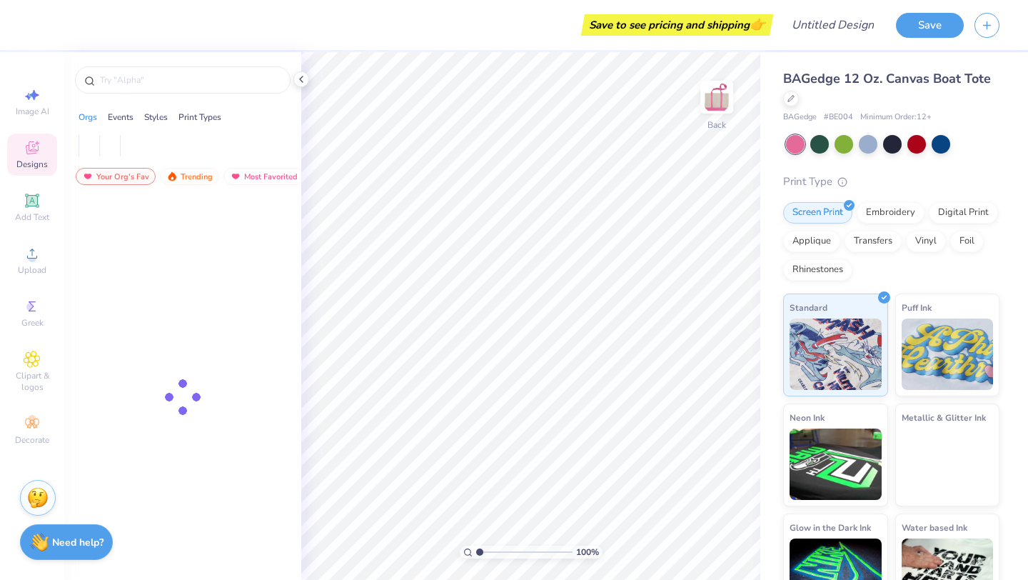 This screenshot has width=1028, height=580. What do you see at coordinates (88, 117) in the screenshot?
I see `div: Orgs` at bounding box center [88, 117].